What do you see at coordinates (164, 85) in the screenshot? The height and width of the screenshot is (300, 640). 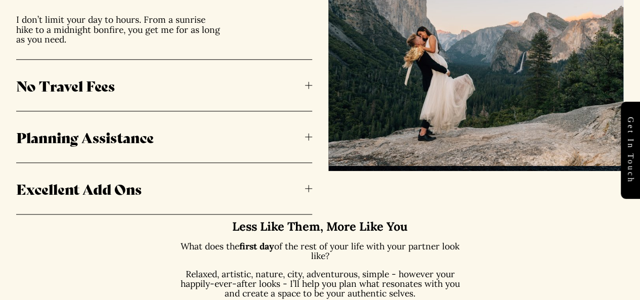 I see `button: No Travel Fees` at bounding box center [164, 85].